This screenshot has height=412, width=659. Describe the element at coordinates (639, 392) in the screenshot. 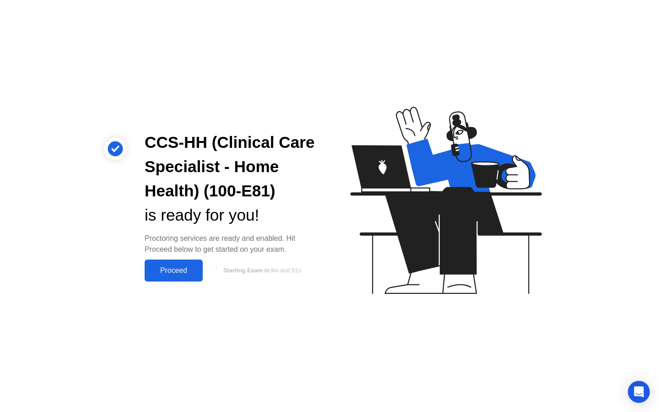

I see `div: Open Intercom Messenger` at that location.